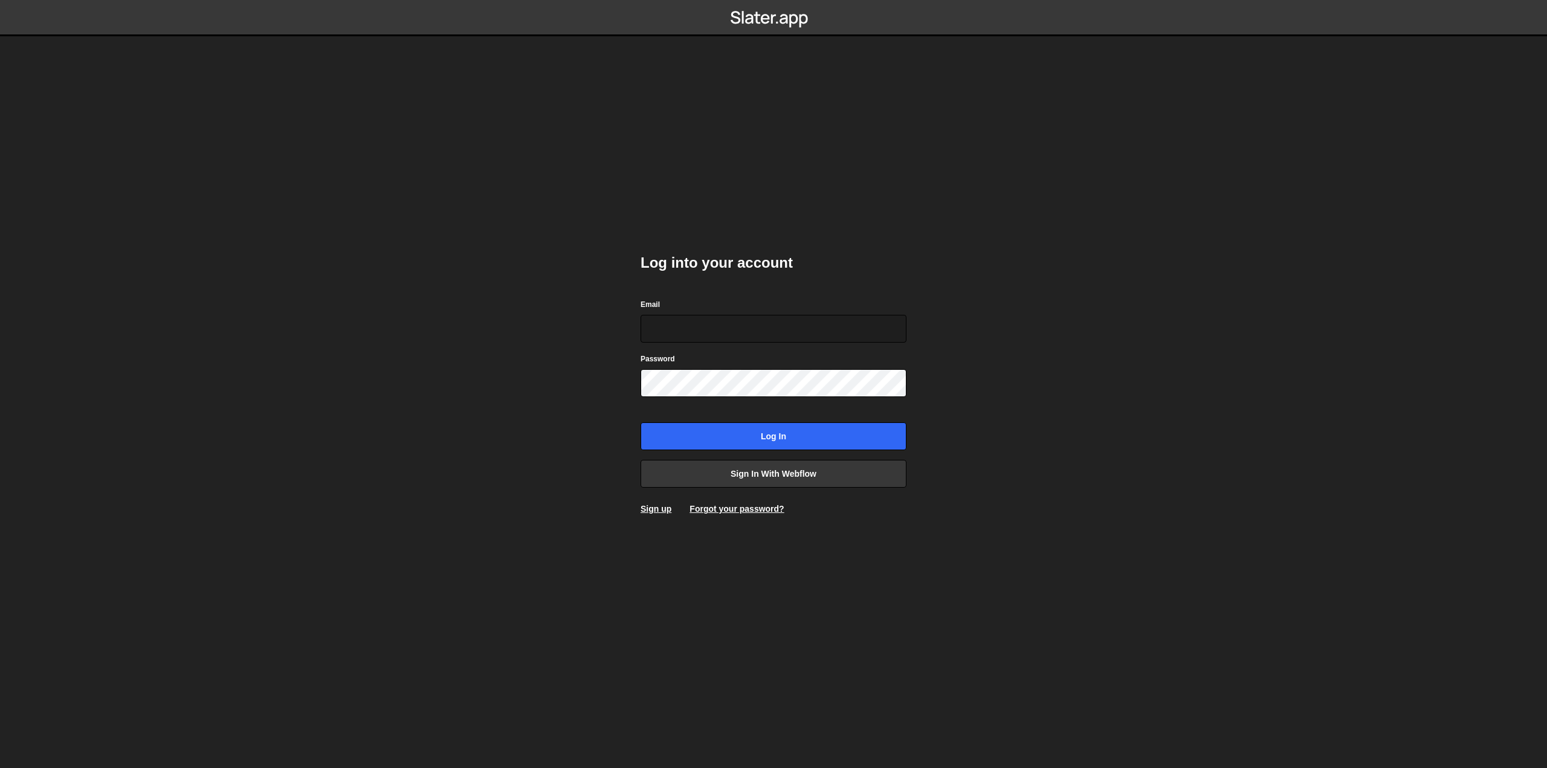 The width and height of the screenshot is (1547, 768). What do you see at coordinates (737, 509) in the screenshot?
I see `a: Forgot your password?` at bounding box center [737, 509].